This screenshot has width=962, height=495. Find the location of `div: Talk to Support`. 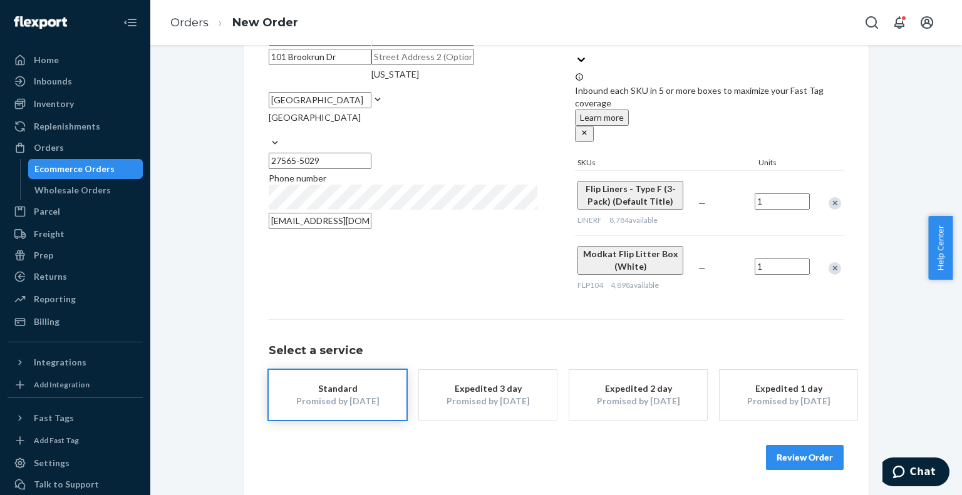

div: Talk to Support is located at coordinates (66, 485).